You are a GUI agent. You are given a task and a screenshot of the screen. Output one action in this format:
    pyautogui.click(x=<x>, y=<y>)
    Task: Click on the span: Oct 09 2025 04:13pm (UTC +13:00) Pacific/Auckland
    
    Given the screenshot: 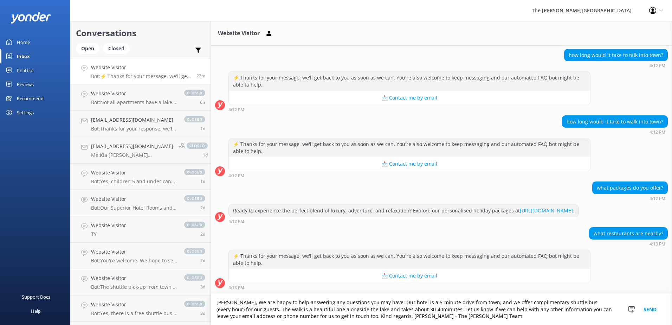 What is the action you would take?
    pyautogui.click(x=201, y=76)
    